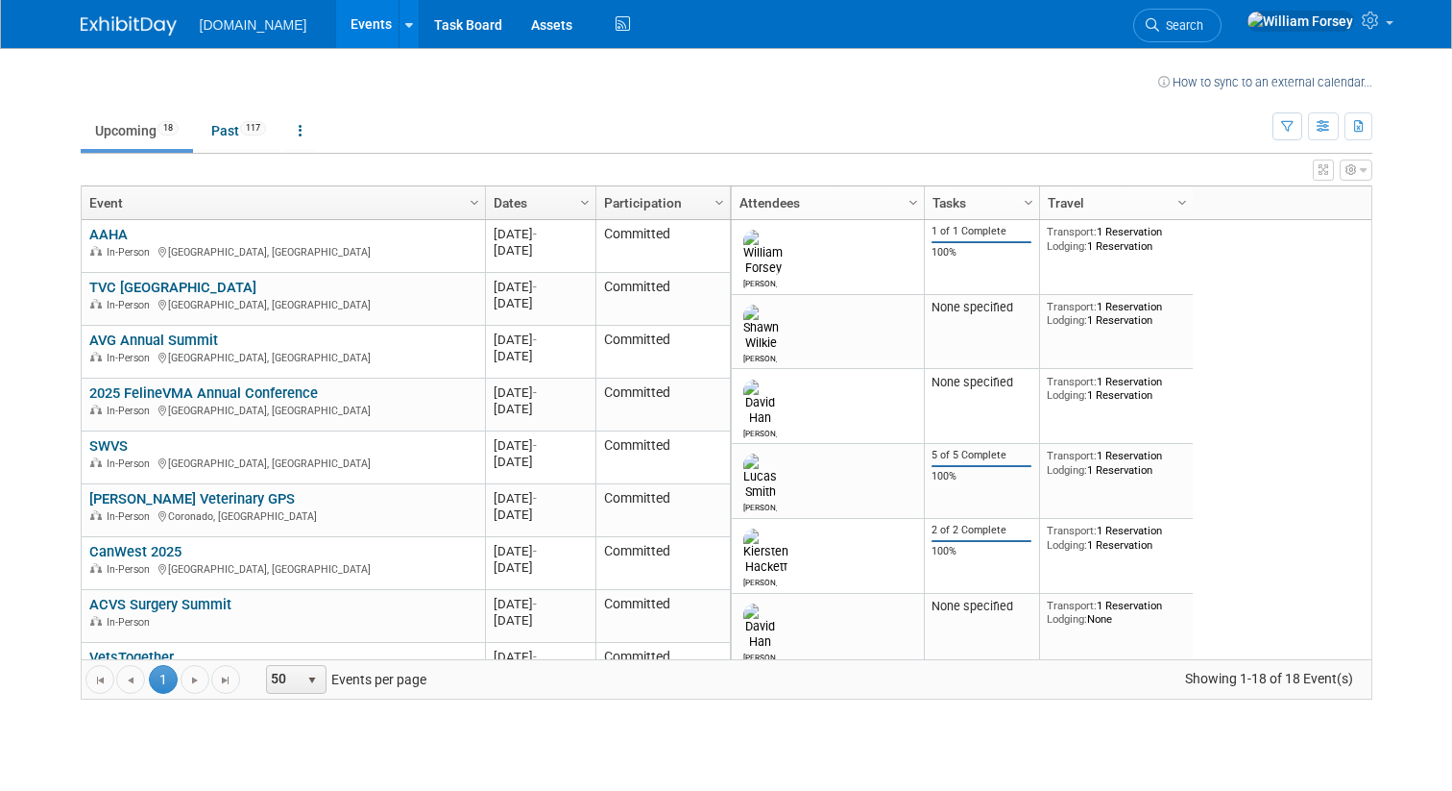  I want to click on span: 117, so click(253, 128).